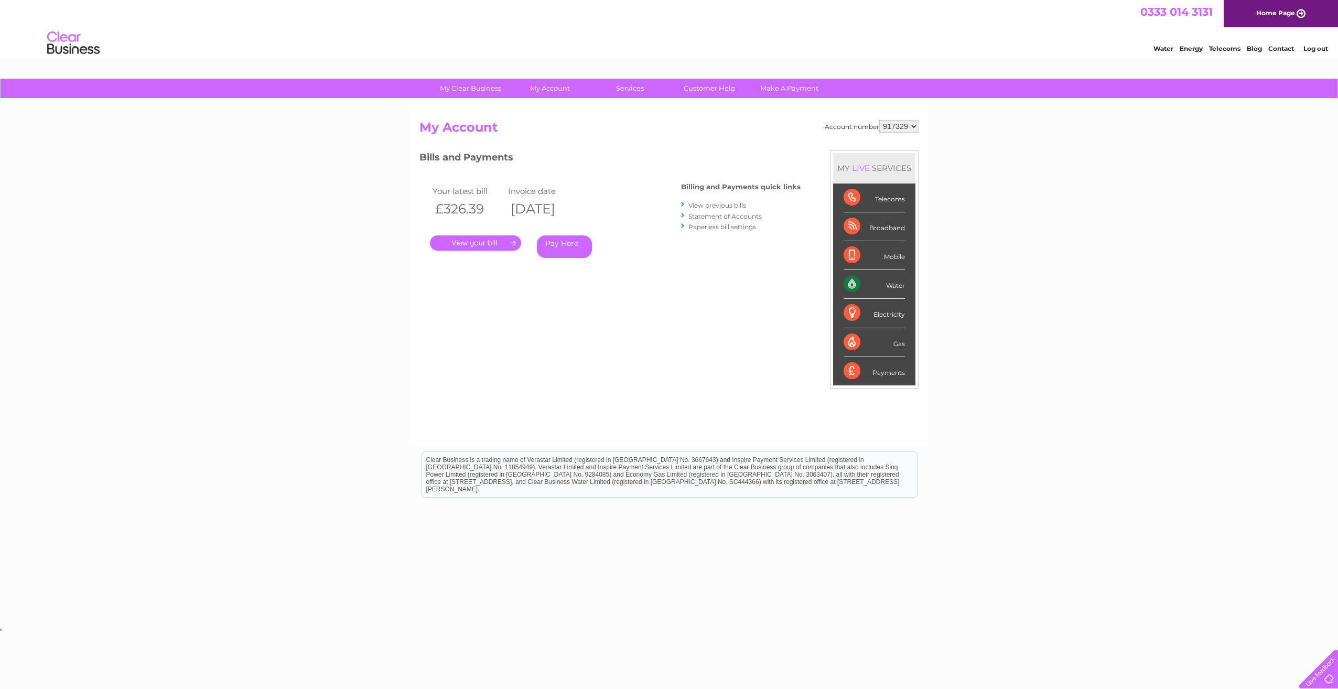 This screenshot has height=689, width=1338. Describe the element at coordinates (1315, 48) in the screenshot. I see `a: Log out` at that location.